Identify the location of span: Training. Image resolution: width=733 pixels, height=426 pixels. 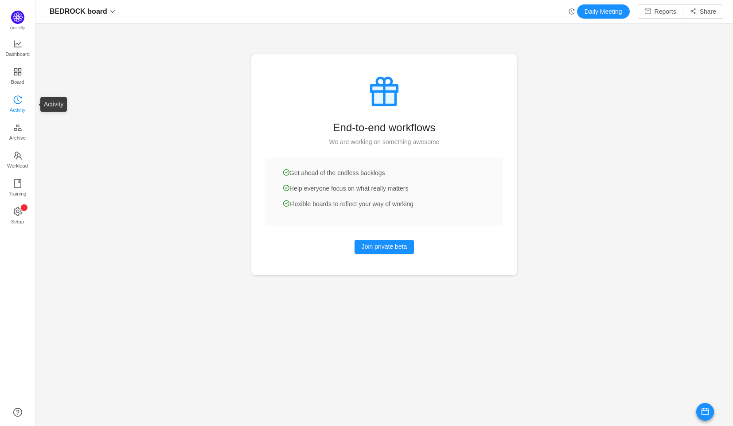
(17, 194).